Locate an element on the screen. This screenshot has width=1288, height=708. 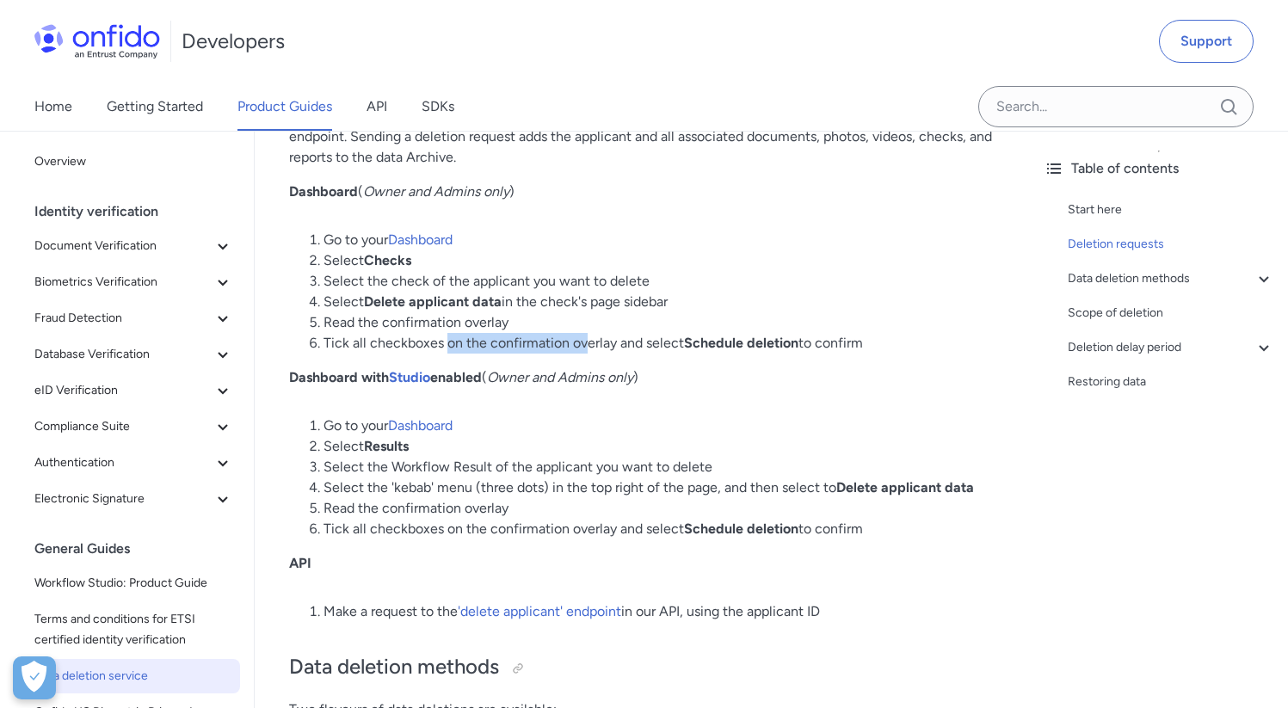
div: Start here is located at coordinates (1171, 210).